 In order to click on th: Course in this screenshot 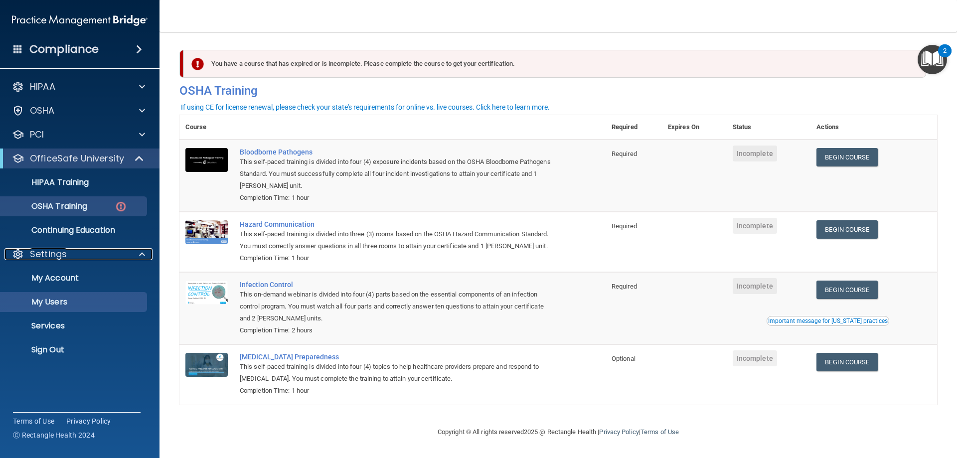, I will do `click(206, 127)`.